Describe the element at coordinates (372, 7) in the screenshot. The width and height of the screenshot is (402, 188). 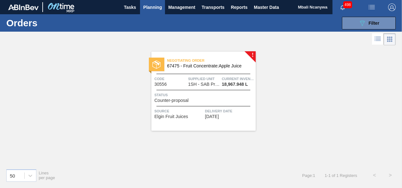
I see `img: userActions` at that location.